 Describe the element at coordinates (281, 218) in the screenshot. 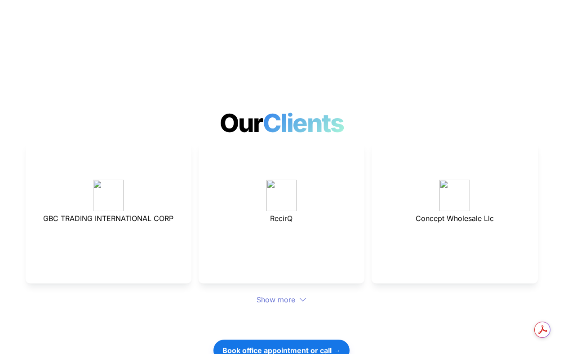

I see `span: RecirQ` at that location.